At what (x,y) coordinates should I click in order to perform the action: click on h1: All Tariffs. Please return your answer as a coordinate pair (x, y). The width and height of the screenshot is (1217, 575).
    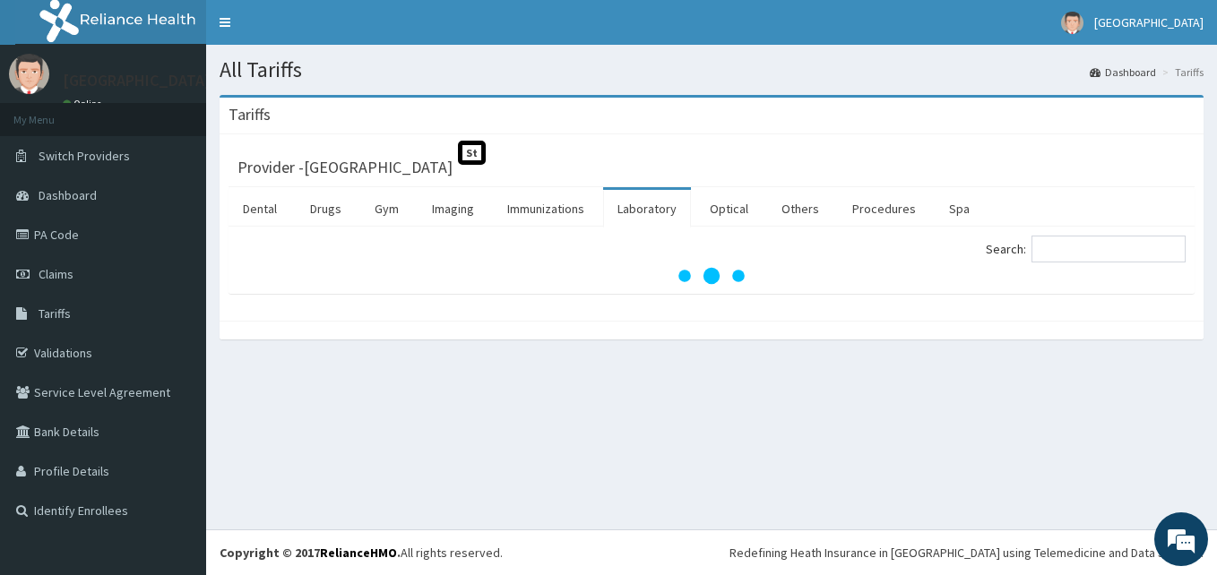
    Looking at the image, I should click on (711, 70).